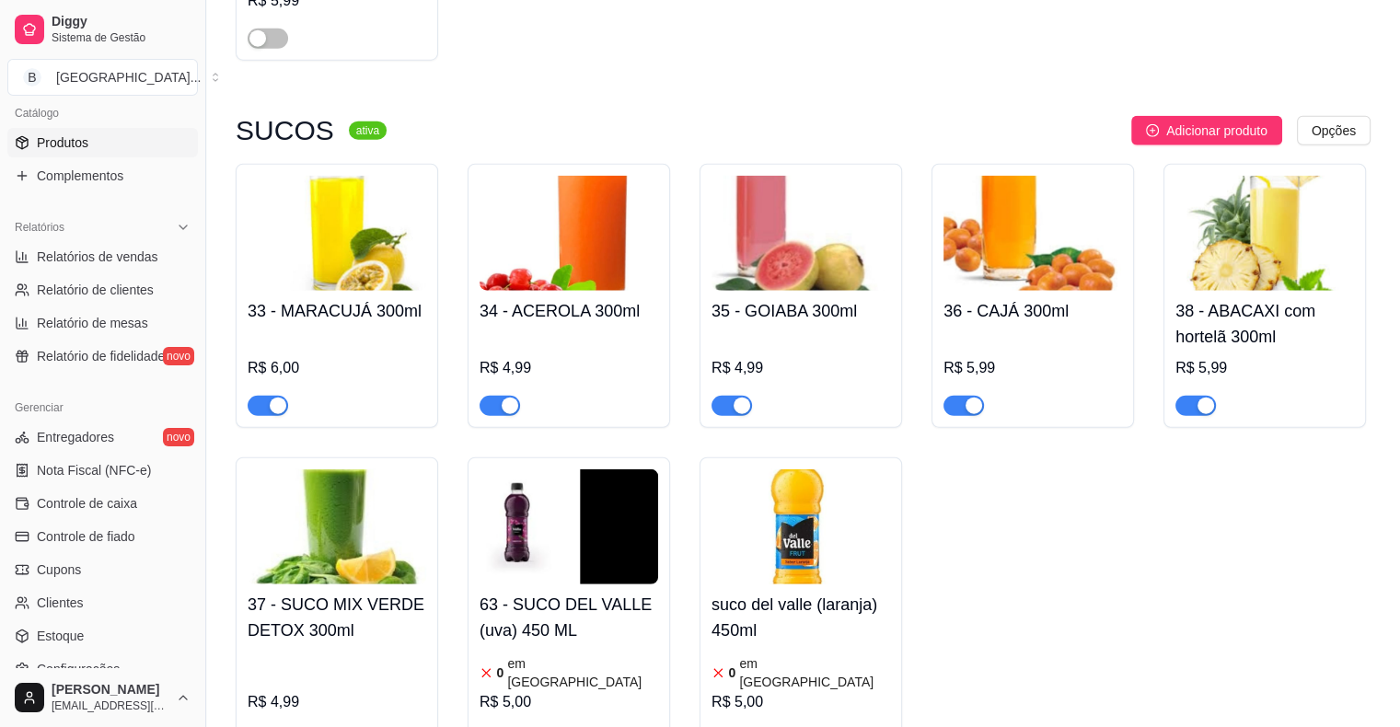  Describe the element at coordinates (98, 257) in the screenshot. I see `span: Relatórios de vendas` at that location.